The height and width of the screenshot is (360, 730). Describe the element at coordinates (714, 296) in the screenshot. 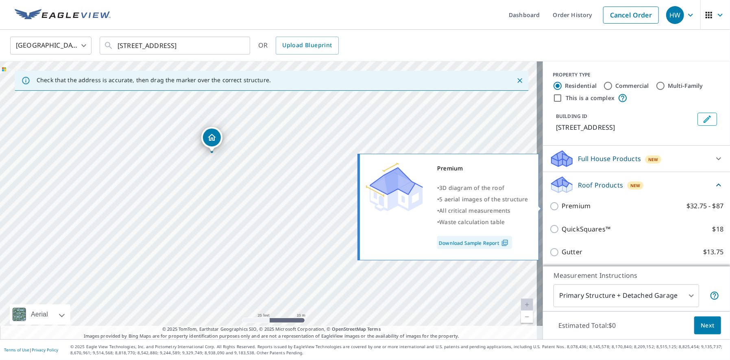

I see `span: Your report will include the primary structure and a detached garage if one exists.` at that location.